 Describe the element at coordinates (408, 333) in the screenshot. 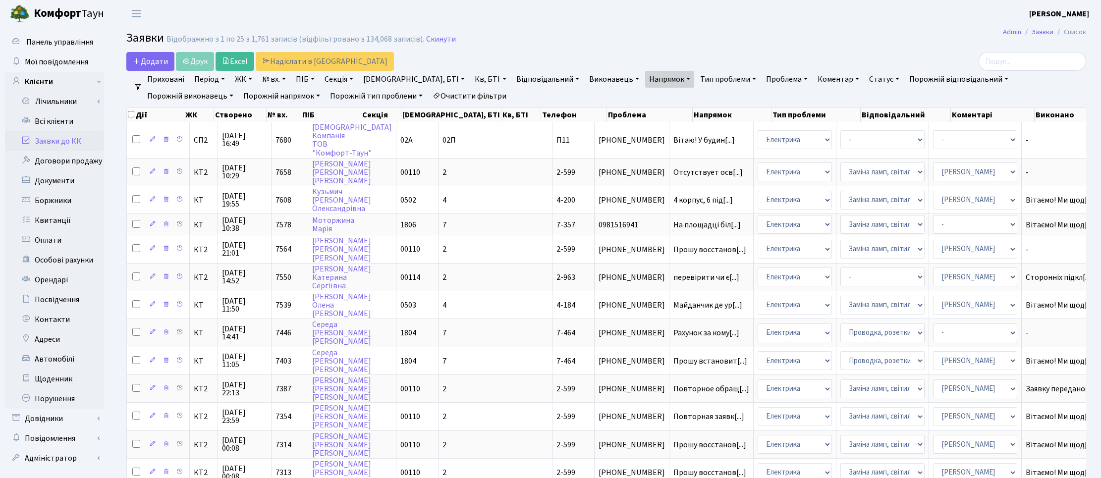

I see `span: 1804` at that location.